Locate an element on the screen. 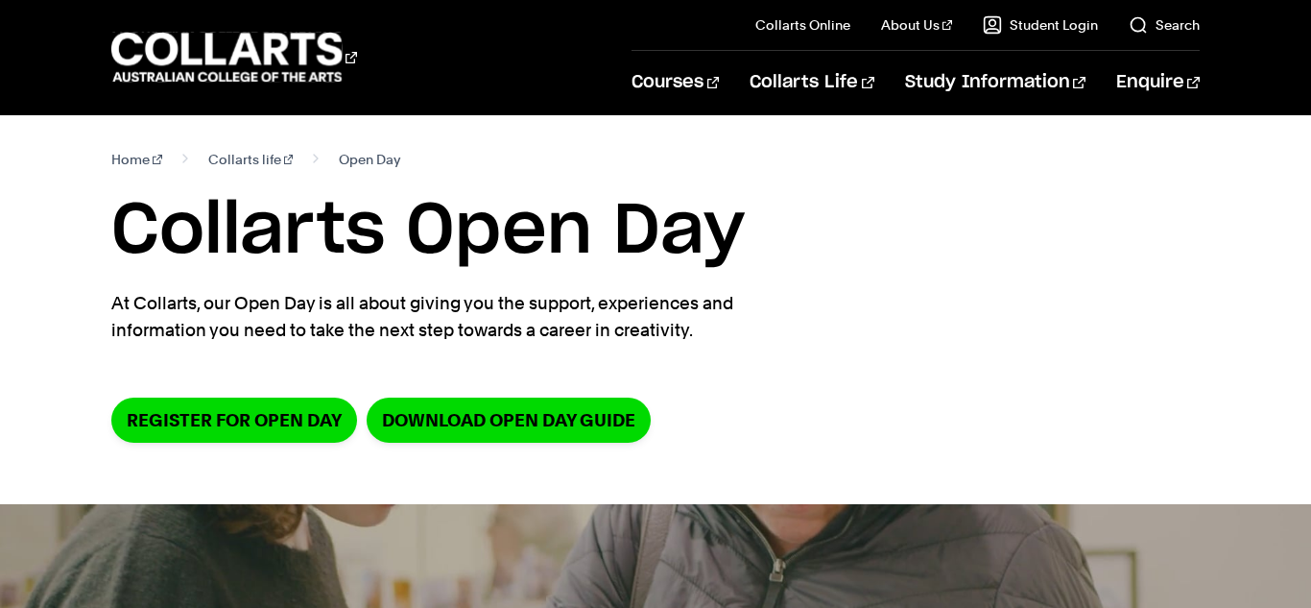 The width and height of the screenshot is (1311, 608). p: At Collarts, our Open Day is all about giving you the support, experiences and information you ne... is located at coordinates (462, 317).